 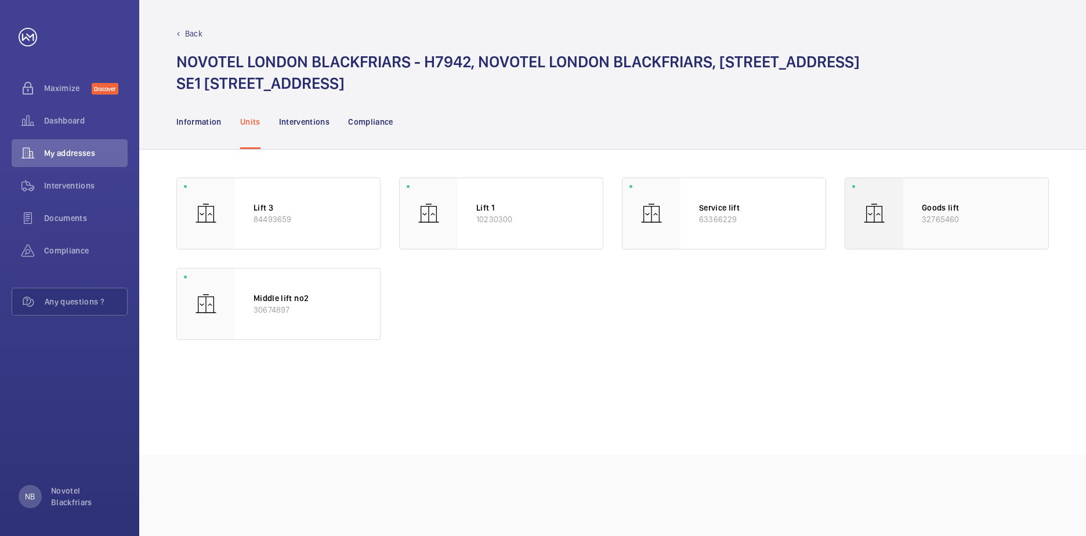 I want to click on p: 84493659, so click(x=307, y=219).